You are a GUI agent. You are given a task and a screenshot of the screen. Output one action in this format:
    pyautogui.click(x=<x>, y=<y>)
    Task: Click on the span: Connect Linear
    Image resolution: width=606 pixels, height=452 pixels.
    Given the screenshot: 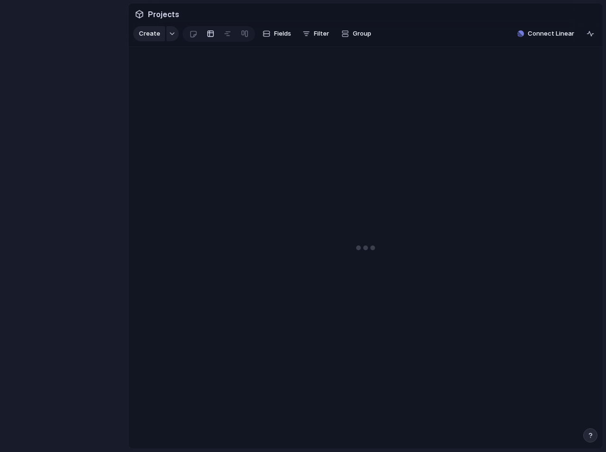 What is the action you would take?
    pyautogui.click(x=551, y=34)
    